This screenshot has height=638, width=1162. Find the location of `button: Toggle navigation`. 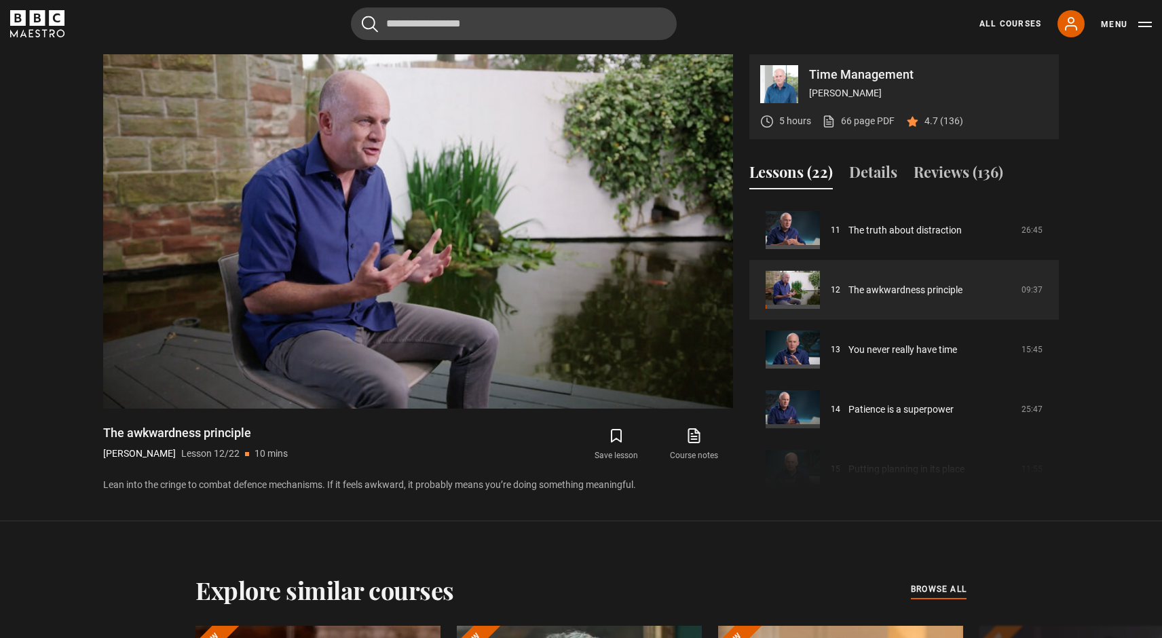

button: Toggle navigation is located at coordinates (1126, 24).